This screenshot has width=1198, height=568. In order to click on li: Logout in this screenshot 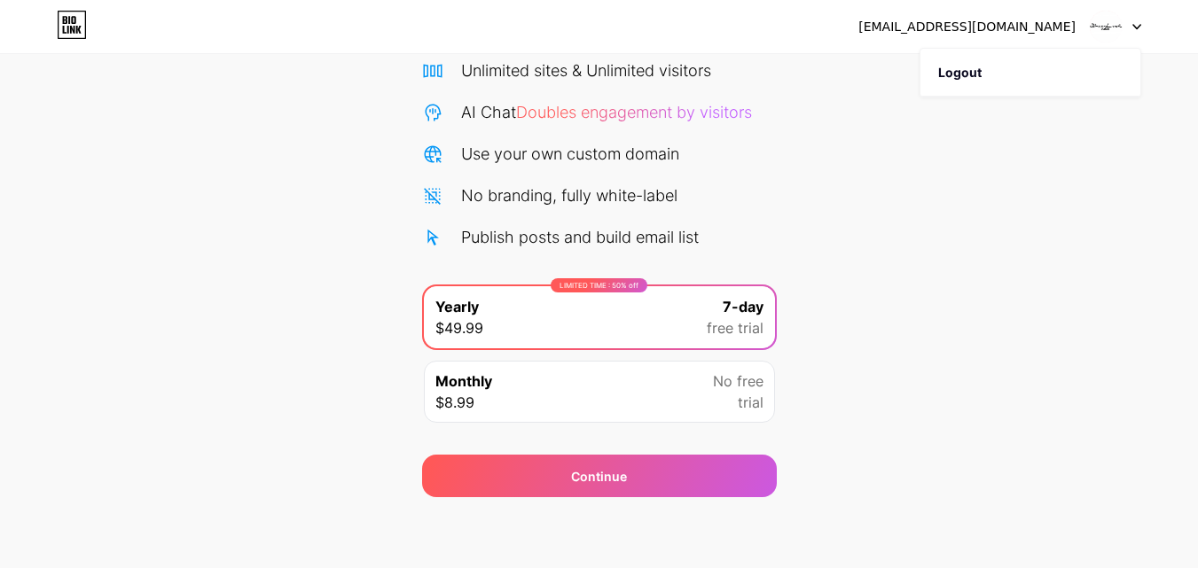, I will do `click(1030, 73)`.